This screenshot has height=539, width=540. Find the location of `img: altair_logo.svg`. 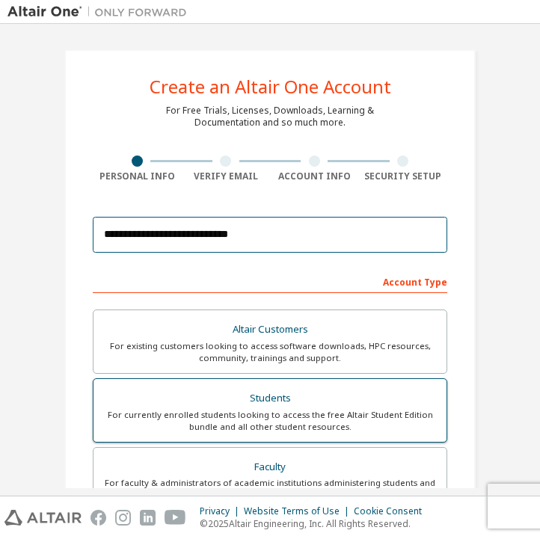

img: altair_logo.svg is located at coordinates (43, 517).